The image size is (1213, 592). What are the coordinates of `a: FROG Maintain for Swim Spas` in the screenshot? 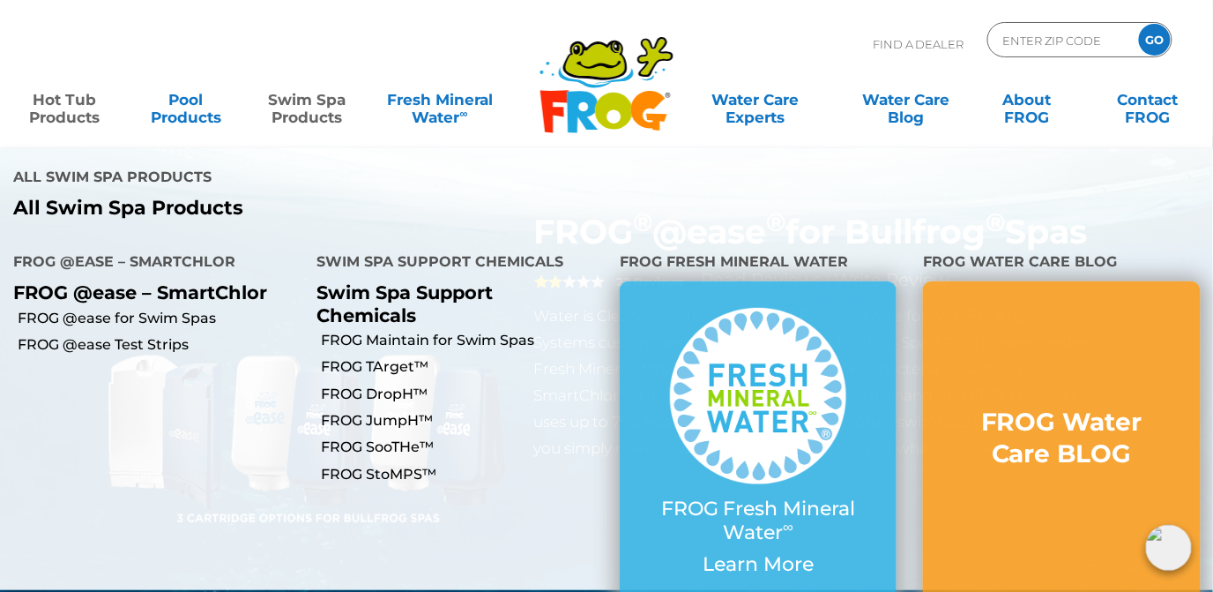 It's located at (464, 340).